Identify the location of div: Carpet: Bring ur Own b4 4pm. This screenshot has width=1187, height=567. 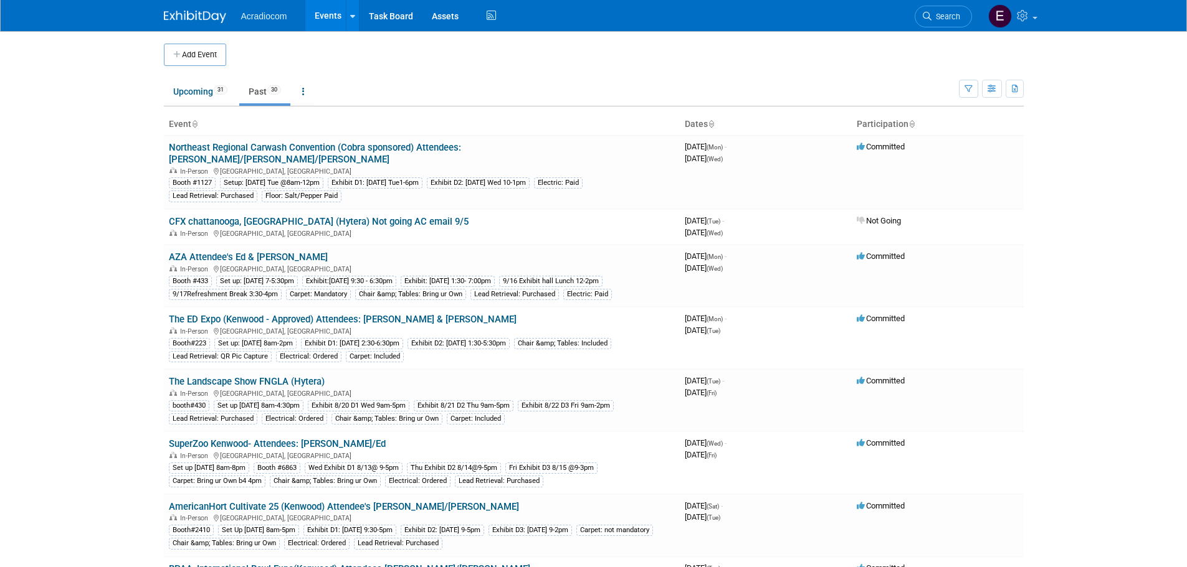
(217, 481).